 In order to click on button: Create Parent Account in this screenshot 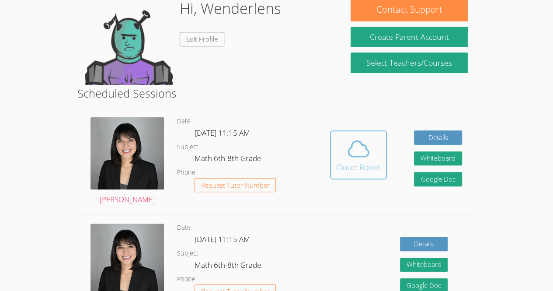, I will do `click(409, 37)`.